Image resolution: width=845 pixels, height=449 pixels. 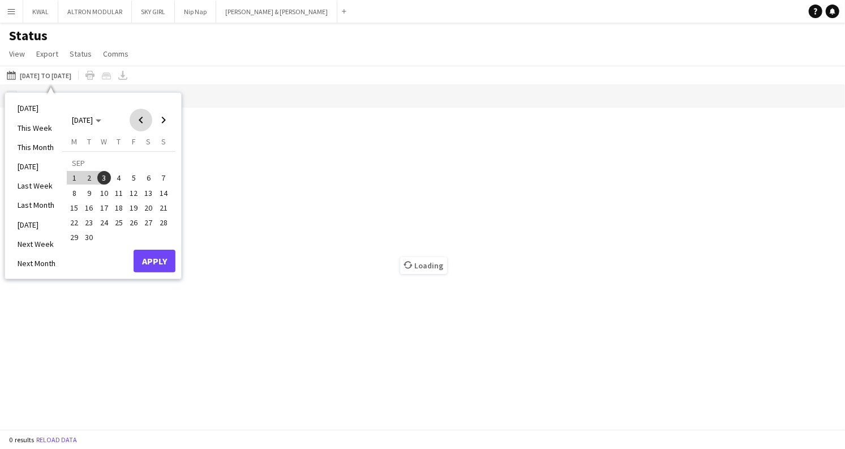 I want to click on button: Choose month and year, so click(x=87, y=120).